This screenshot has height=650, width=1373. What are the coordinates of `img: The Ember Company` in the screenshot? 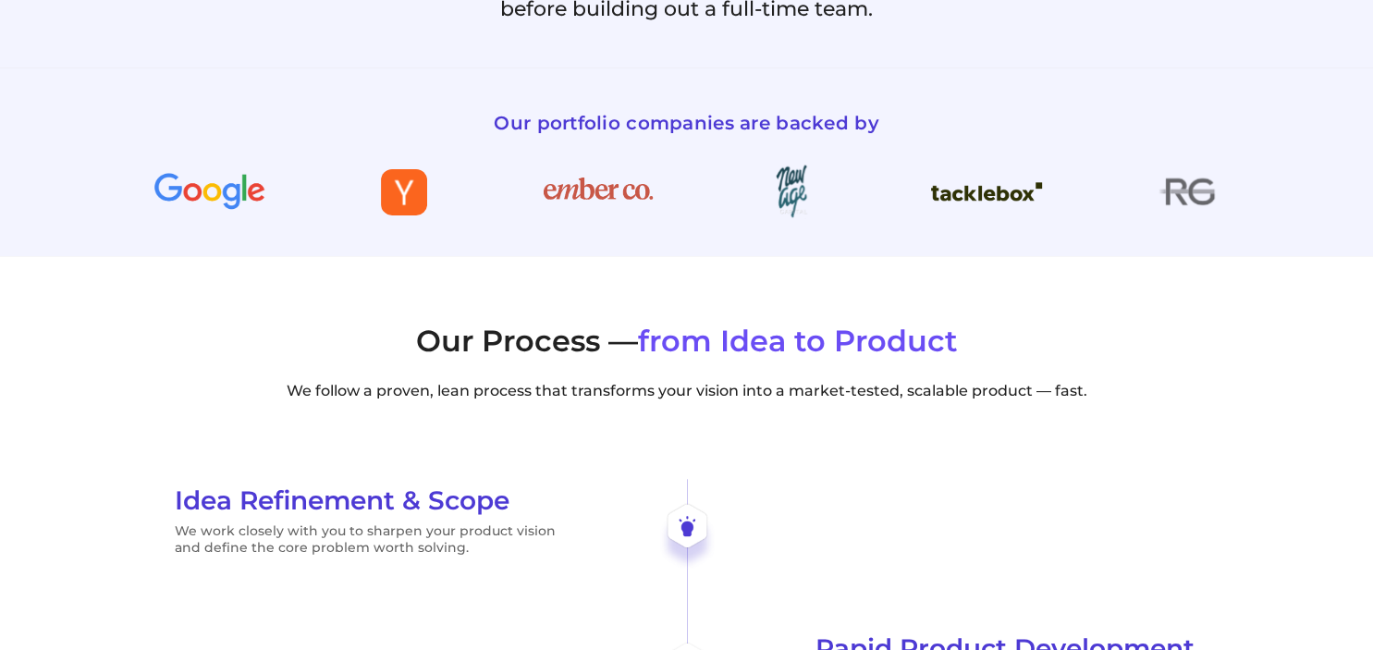 It's located at (598, 191).